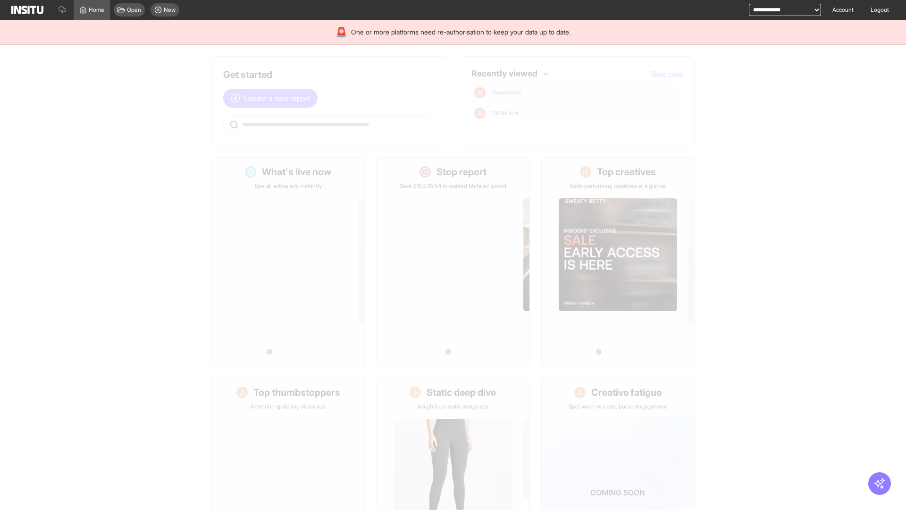 The image size is (906, 510). I want to click on span: New, so click(169, 10).